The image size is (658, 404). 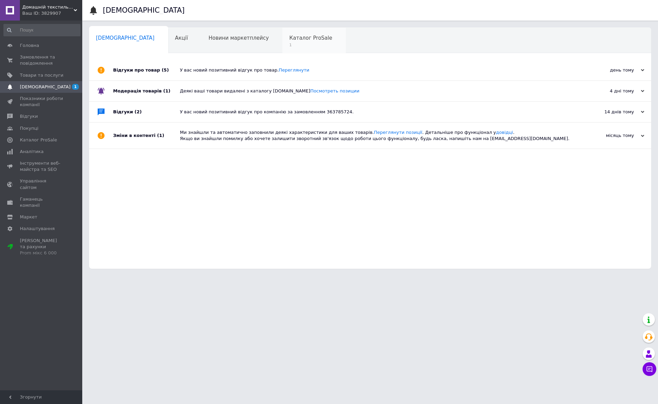 What do you see at coordinates (29, 129) in the screenshot?
I see `span: Покупці` at bounding box center [29, 129].